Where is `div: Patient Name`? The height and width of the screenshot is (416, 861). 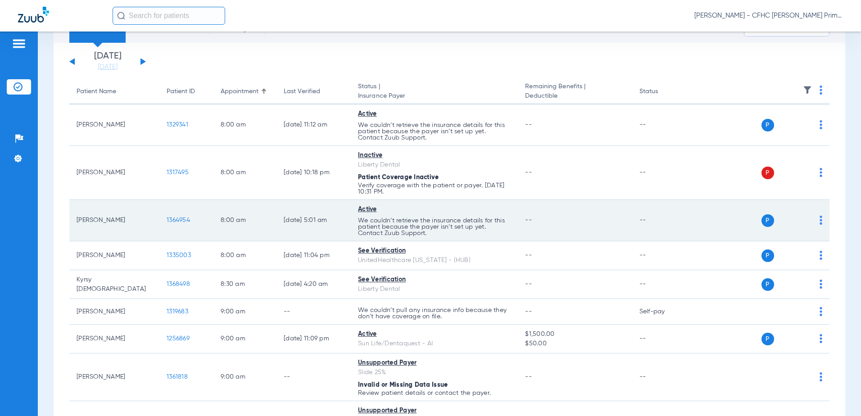 div: Patient Name is located at coordinates (114, 91).